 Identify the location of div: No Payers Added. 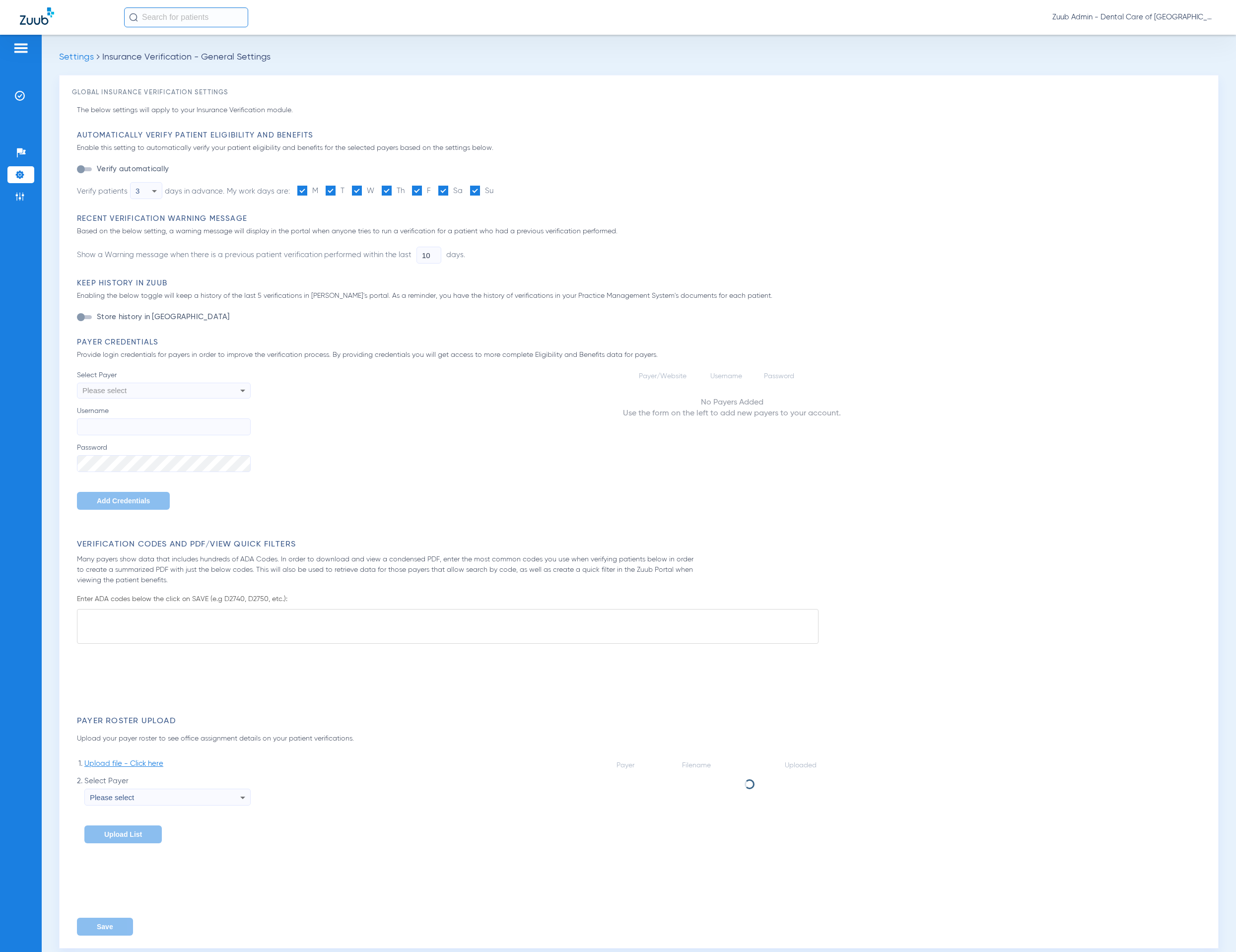
(732, 403).